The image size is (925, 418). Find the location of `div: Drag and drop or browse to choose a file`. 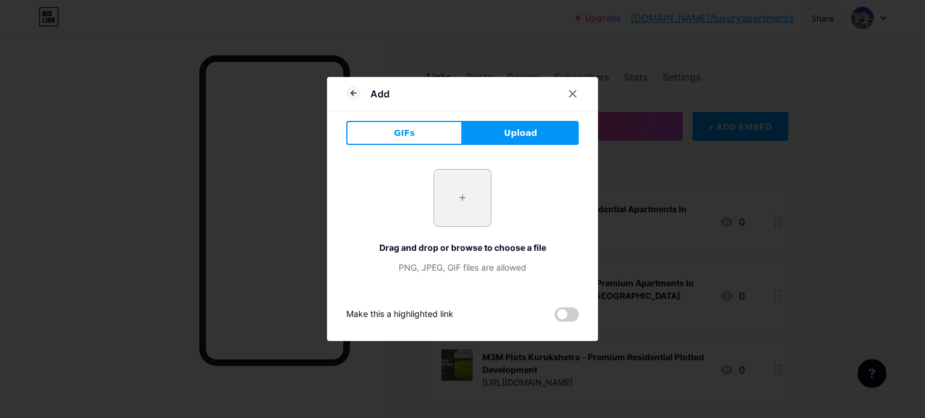

div: Drag and drop or browse to choose a file is located at coordinates (462, 247).